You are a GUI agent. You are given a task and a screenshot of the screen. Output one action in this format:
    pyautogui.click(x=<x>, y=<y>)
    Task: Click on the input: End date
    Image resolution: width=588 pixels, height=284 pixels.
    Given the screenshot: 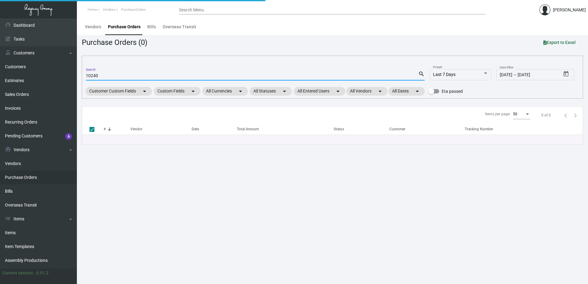 What is the action you would take?
    pyautogui.click(x=532, y=75)
    